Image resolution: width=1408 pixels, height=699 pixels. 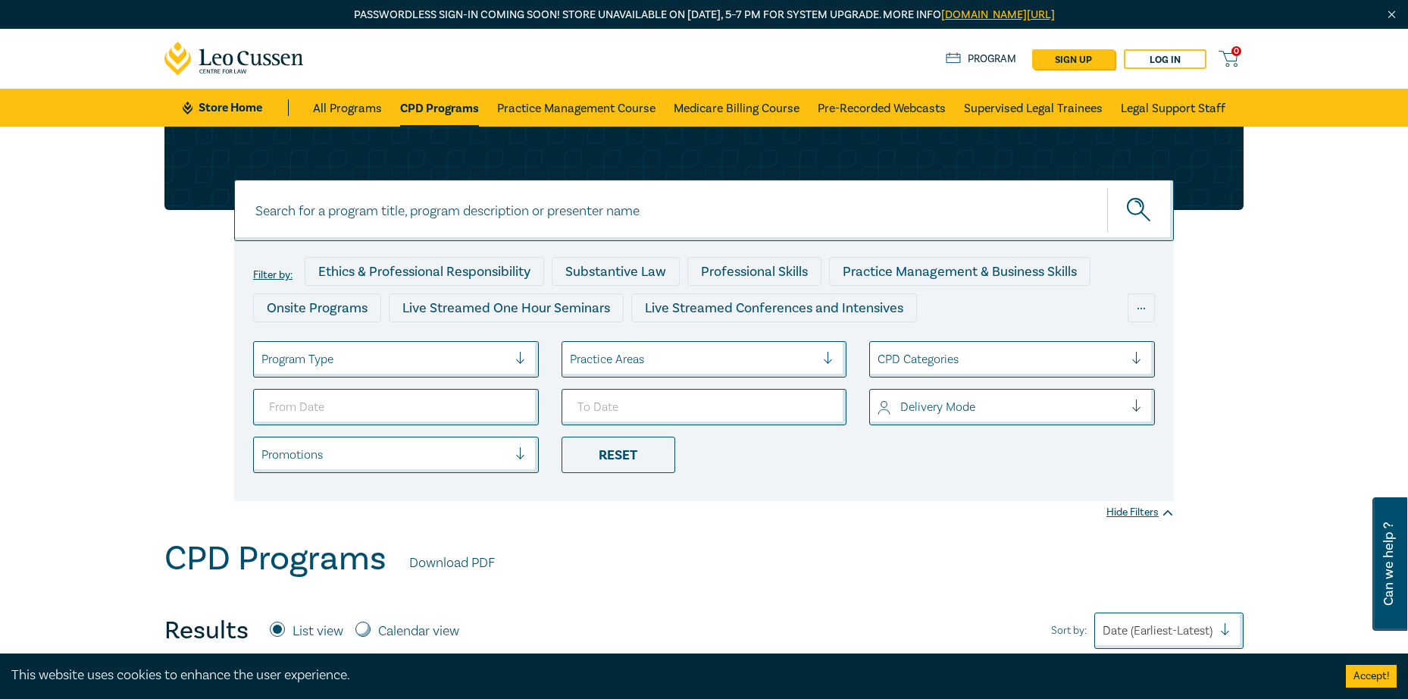 I want to click on div: Live Streamed Practical Workshops, so click(x=373, y=344).